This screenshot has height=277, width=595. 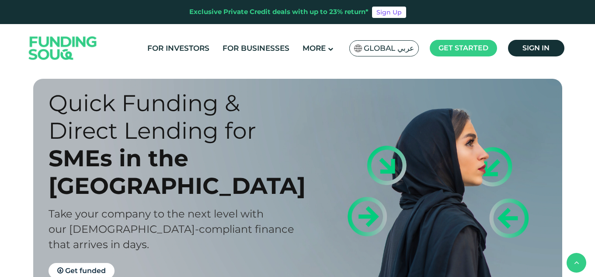 What do you see at coordinates (85, 270) in the screenshot?
I see `span: Get funded` at bounding box center [85, 270].